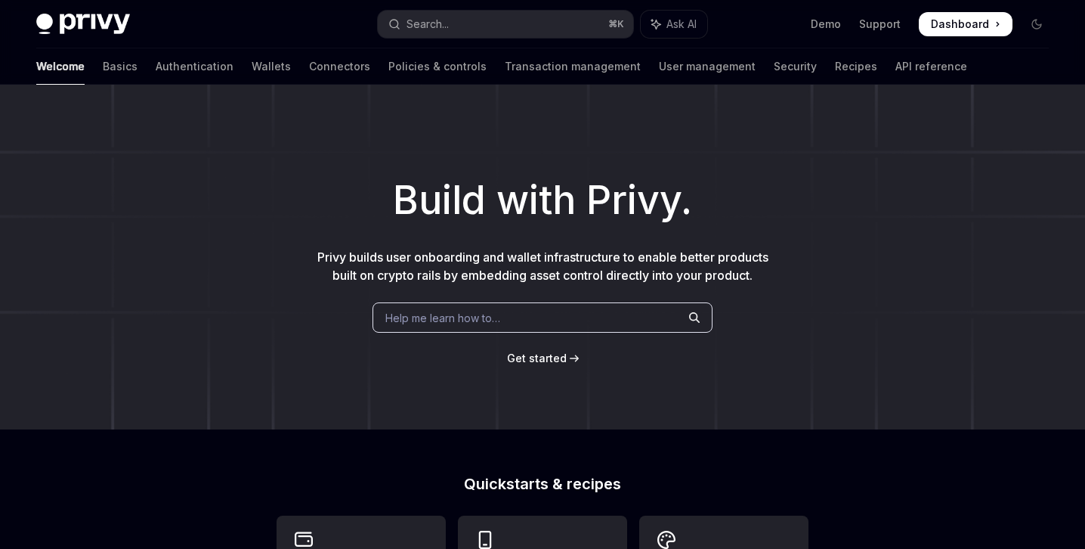 This screenshot has height=549, width=1085. What do you see at coordinates (506, 24) in the screenshot?
I see `button: Open search` at bounding box center [506, 24].